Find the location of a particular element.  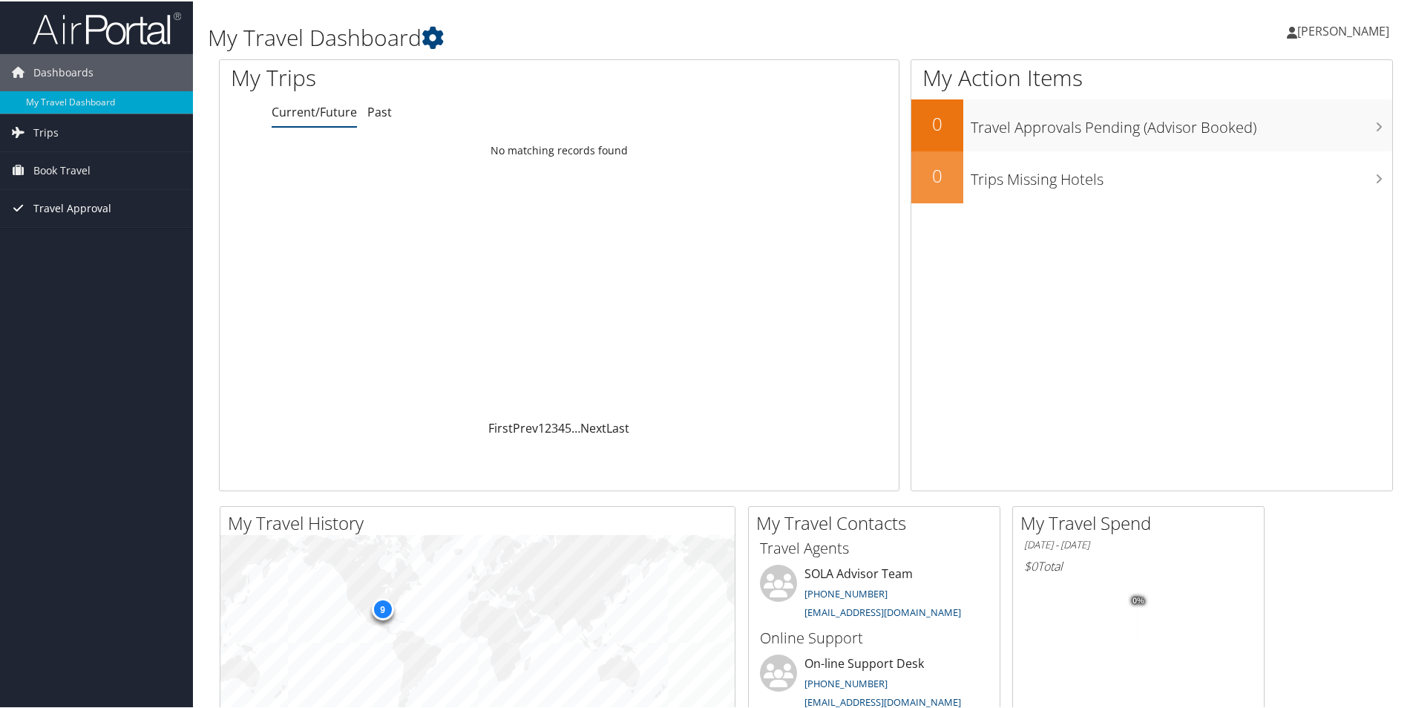

li: SOLA Advisor Team is located at coordinates (874, 594).